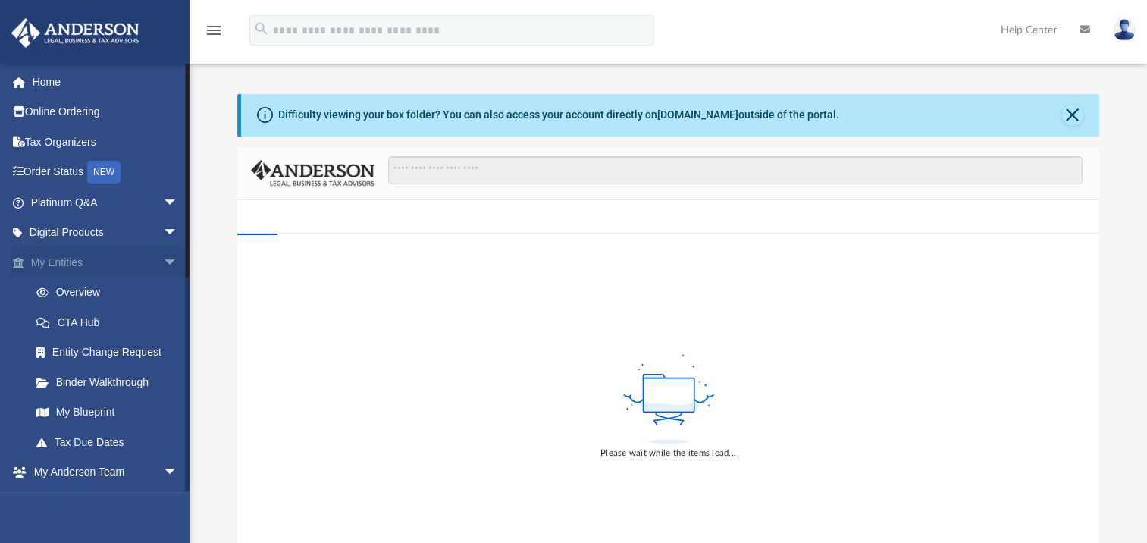 The image size is (1147, 543). What do you see at coordinates (105, 233) in the screenshot?
I see `a: Digital Productsarrow_drop_down` at bounding box center [105, 233].